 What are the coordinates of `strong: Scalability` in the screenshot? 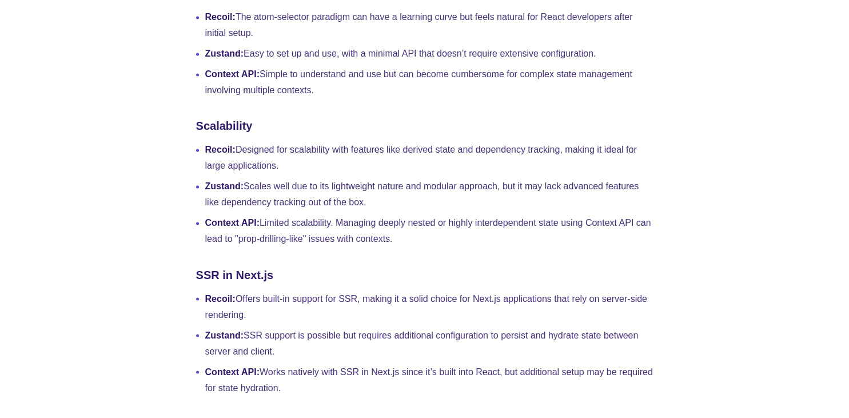 It's located at (224, 126).